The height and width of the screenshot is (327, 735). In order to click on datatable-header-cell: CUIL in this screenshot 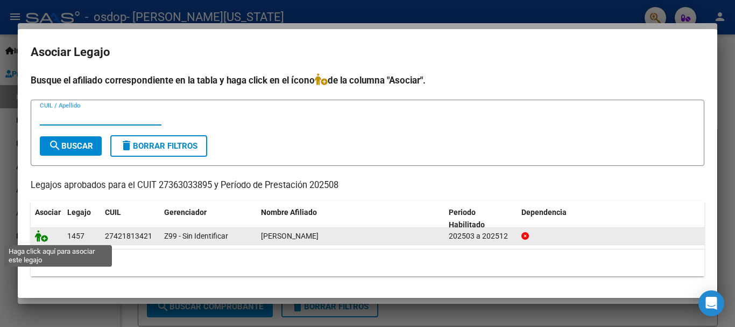, I will do `click(130, 219)`.